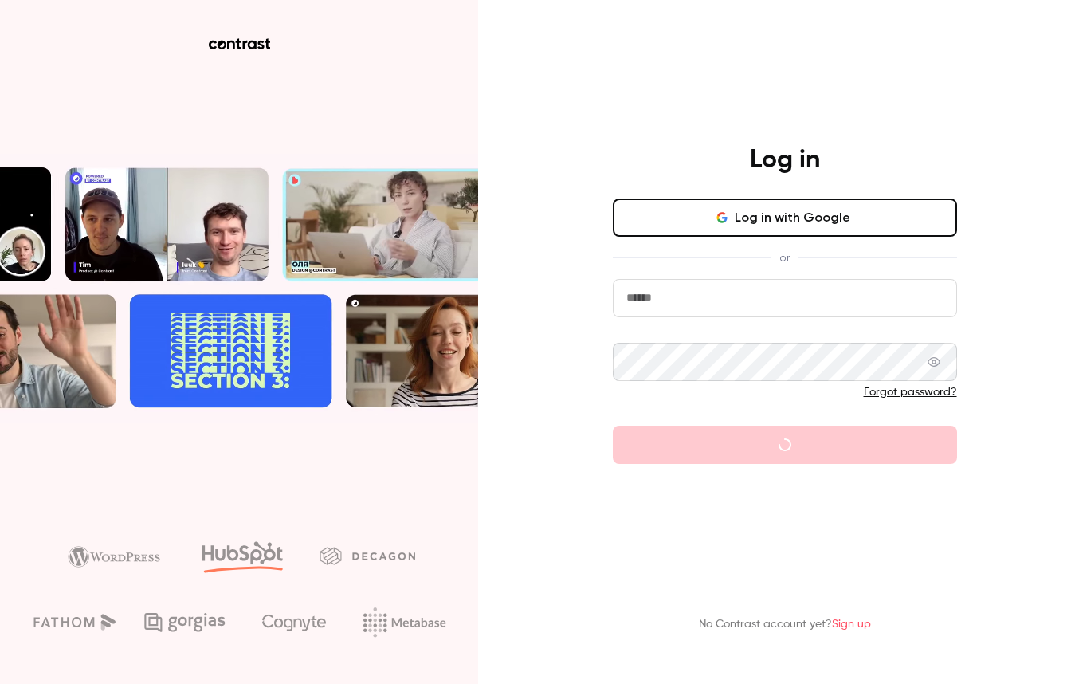 Image resolution: width=1067 pixels, height=684 pixels. What do you see at coordinates (851, 624) in the screenshot?
I see `a: Sign up` at bounding box center [851, 624].